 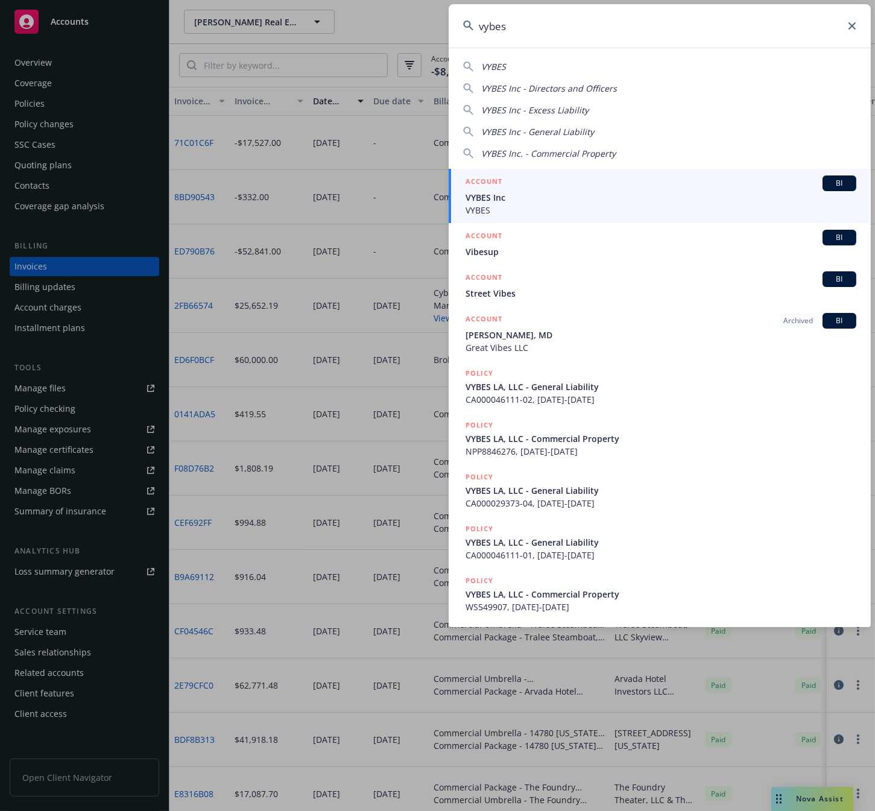 I want to click on a: ACCOUNTBIStreet Vibes, so click(x=660, y=285).